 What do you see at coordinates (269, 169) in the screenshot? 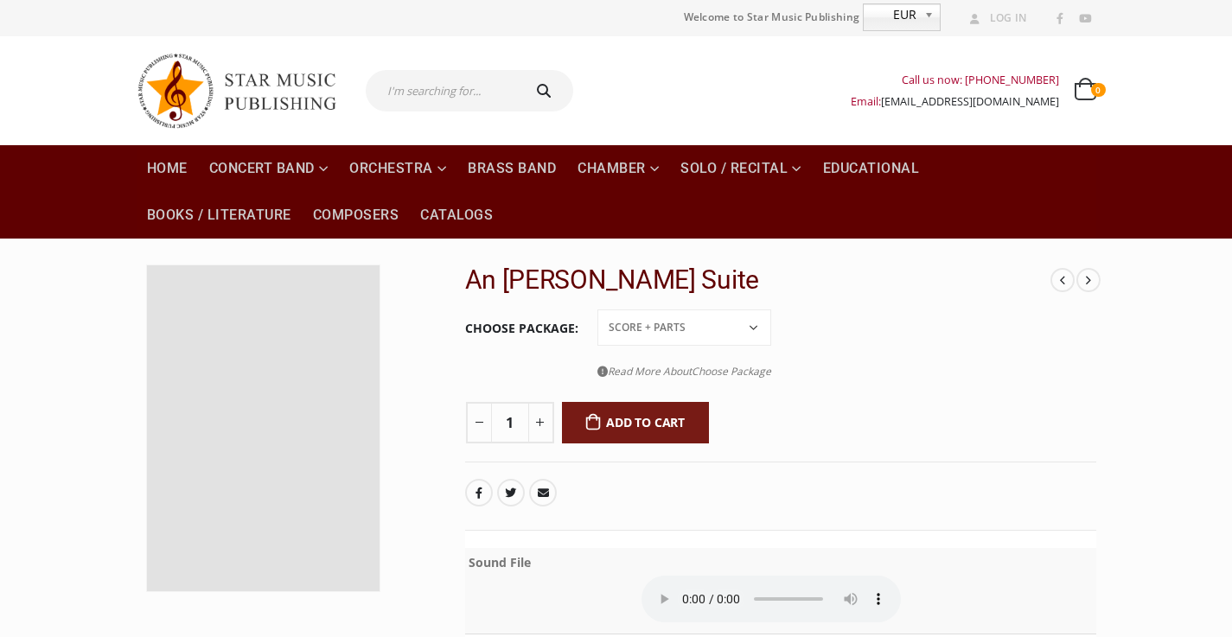
I see `a: Concert Band` at bounding box center [269, 169].